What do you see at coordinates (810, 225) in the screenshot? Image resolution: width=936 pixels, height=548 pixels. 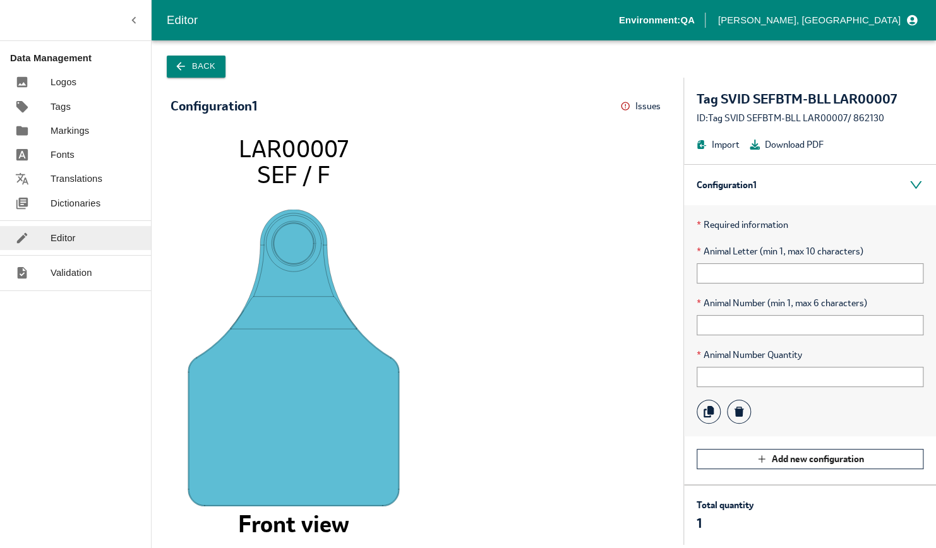 I see `p: Required information` at bounding box center [810, 225].